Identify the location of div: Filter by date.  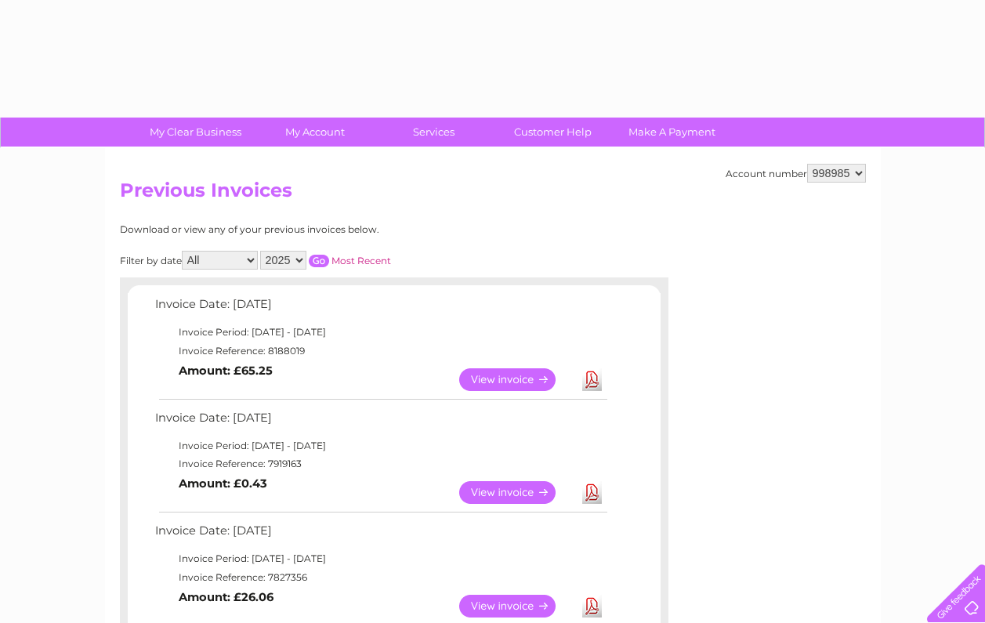
(325, 260).